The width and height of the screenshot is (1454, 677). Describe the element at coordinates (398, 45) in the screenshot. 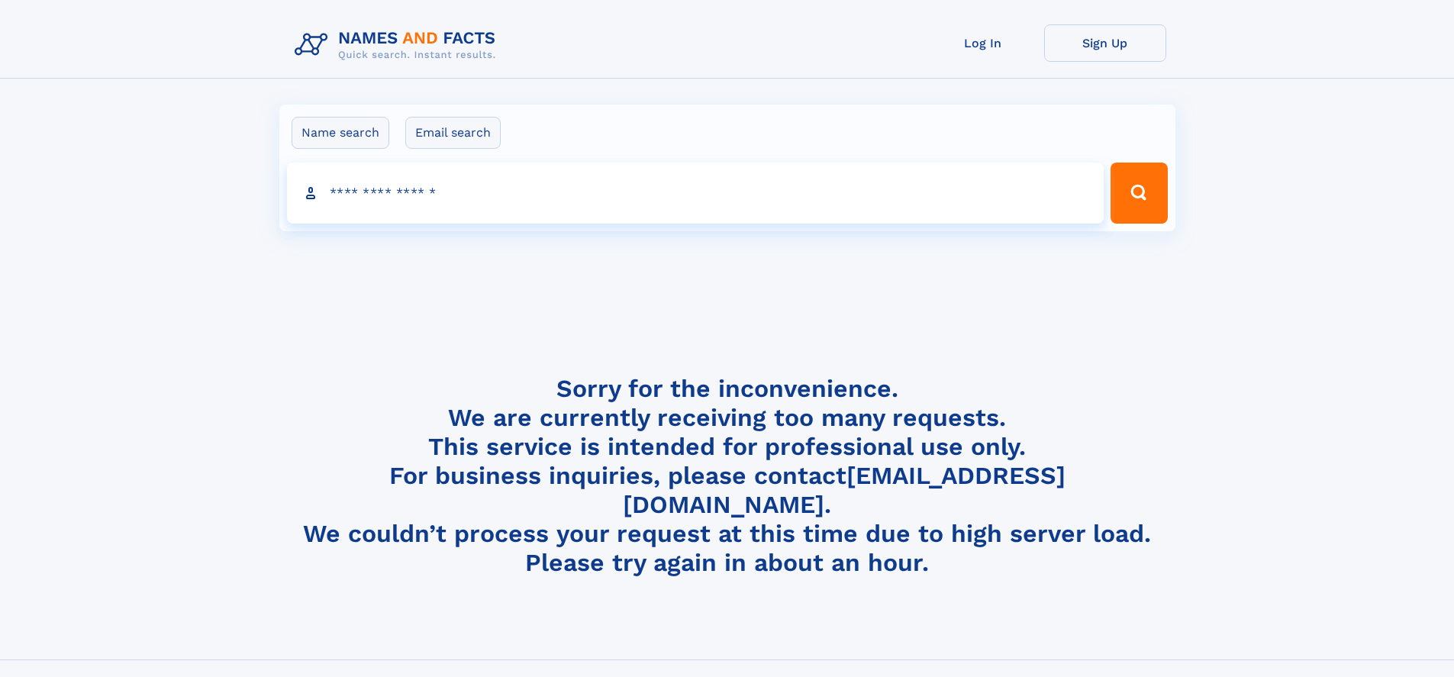

I see `img: Logo Names and Facts` at that location.